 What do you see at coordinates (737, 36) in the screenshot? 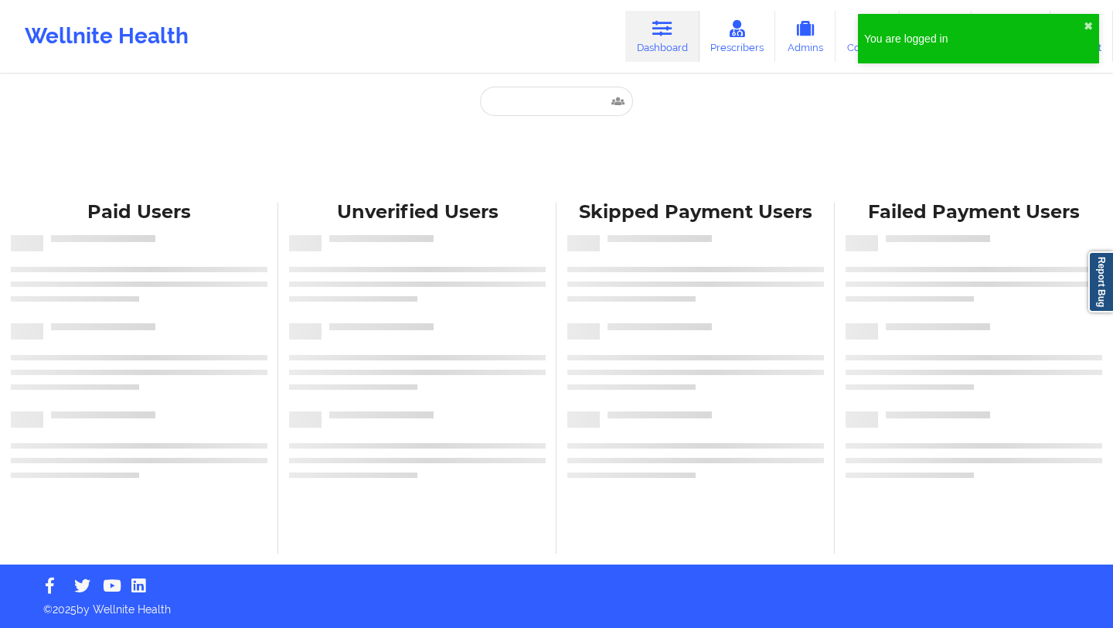
I see `a: Prescribers` at bounding box center [737, 36].